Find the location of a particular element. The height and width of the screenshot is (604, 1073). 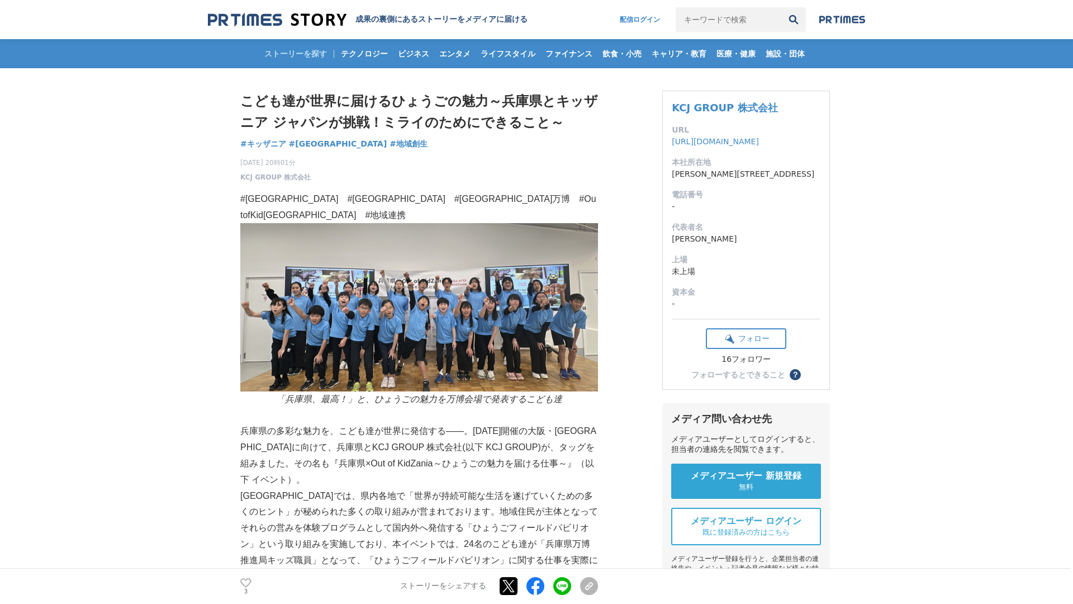

span: ビジネス is located at coordinates (414, 54).